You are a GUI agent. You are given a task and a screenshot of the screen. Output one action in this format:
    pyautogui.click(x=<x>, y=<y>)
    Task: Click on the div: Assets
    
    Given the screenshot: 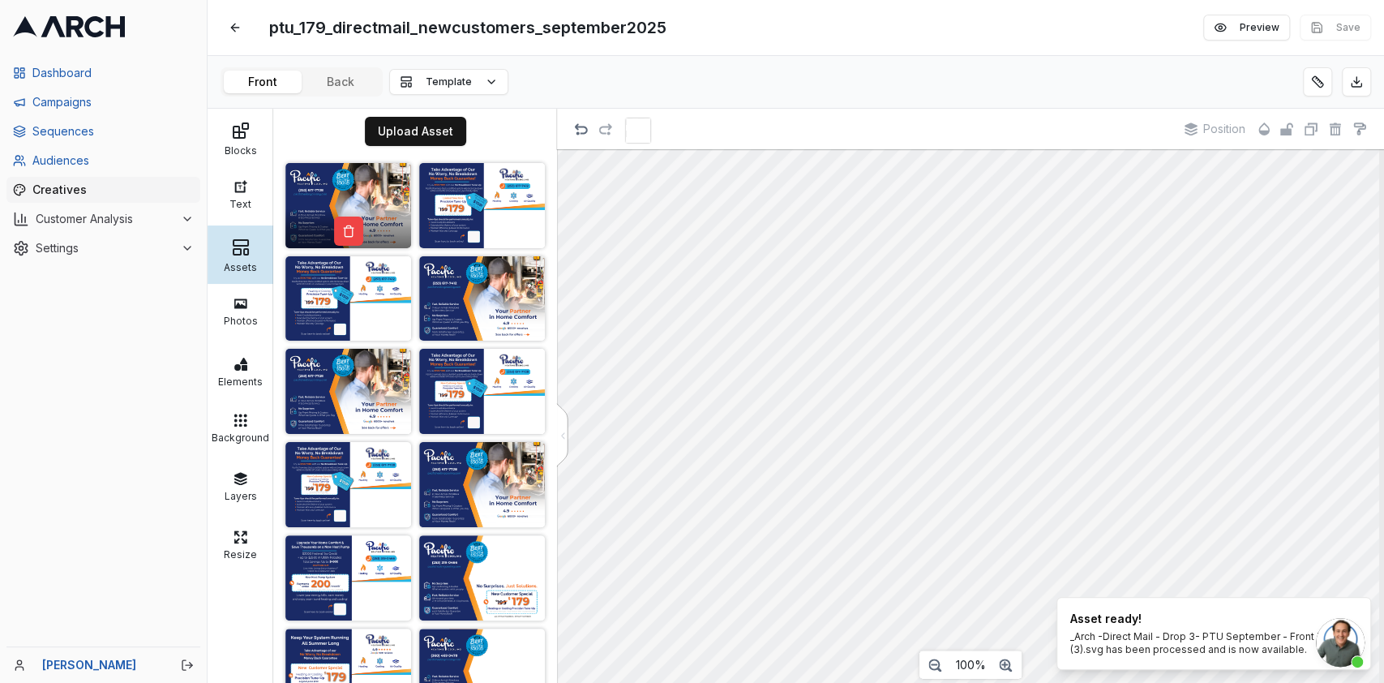 What is the action you would take?
    pyautogui.click(x=240, y=265)
    